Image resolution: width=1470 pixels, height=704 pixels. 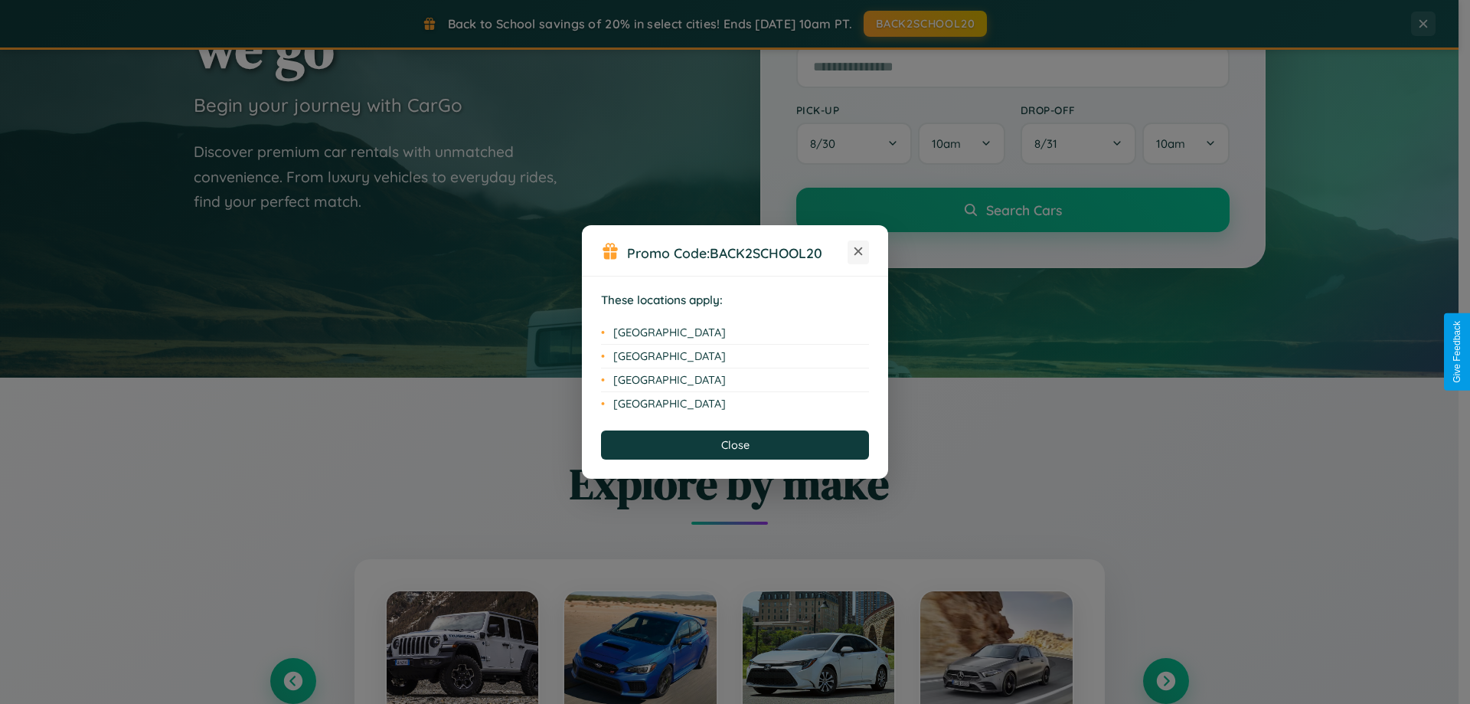 What do you see at coordinates (766, 253) in the screenshot?
I see `b: BACK2SCHOOL20` at bounding box center [766, 253].